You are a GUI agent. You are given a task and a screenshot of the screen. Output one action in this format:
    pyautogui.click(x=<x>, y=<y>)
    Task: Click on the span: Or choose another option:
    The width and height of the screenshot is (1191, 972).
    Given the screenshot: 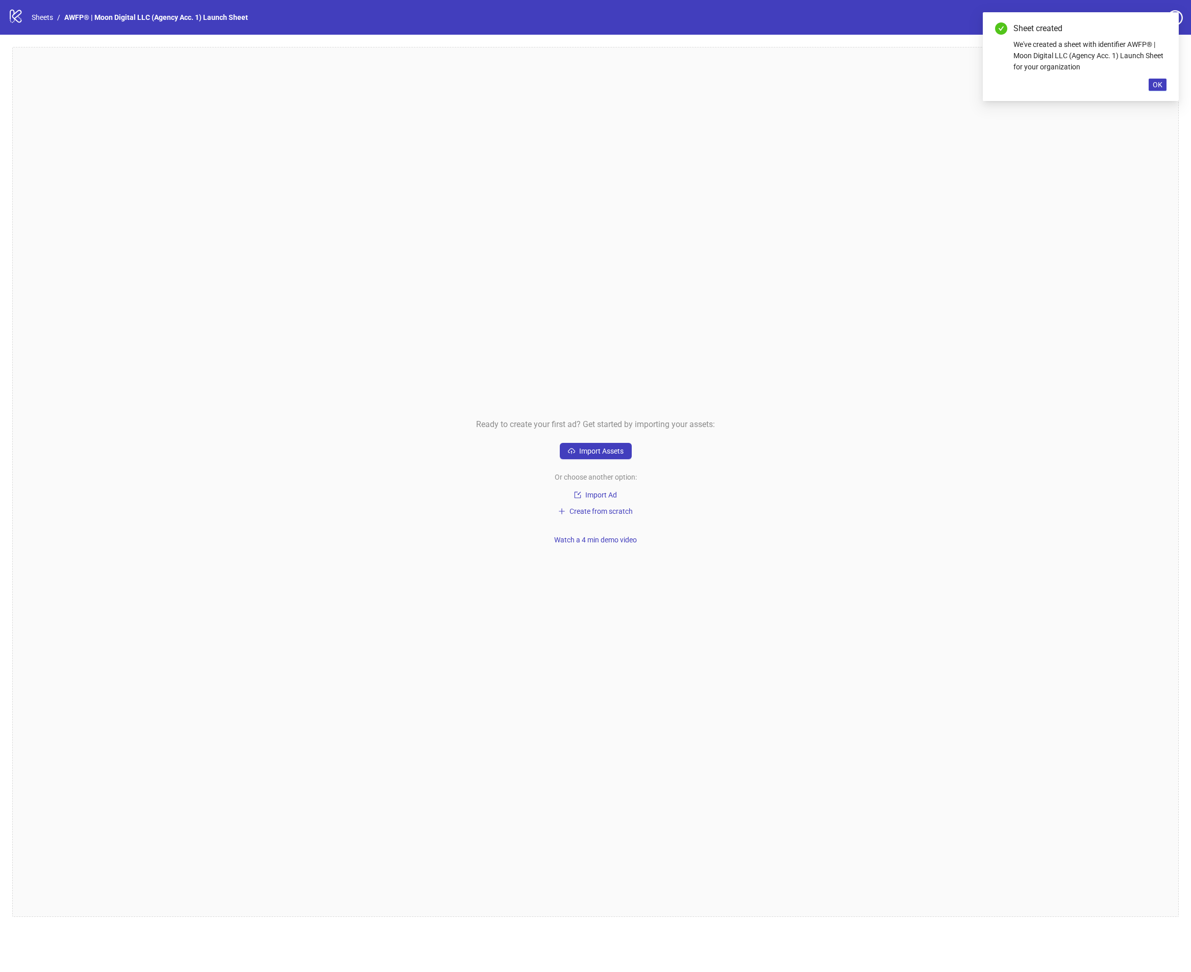 What is the action you would take?
    pyautogui.click(x=596, y=477)
    